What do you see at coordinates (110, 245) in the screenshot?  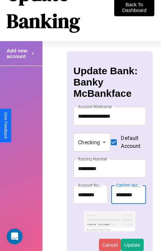 I see `button: Cancel` at bounding box center [110, 245].